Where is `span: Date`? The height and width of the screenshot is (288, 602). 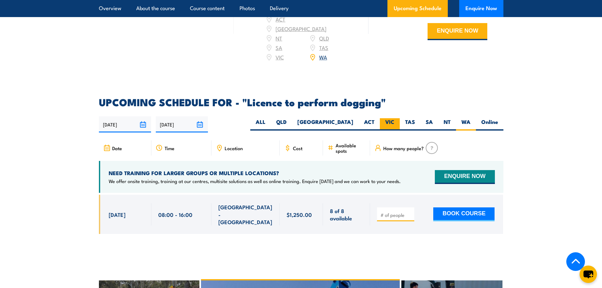
span: Date is located at coordinates (117, 148).